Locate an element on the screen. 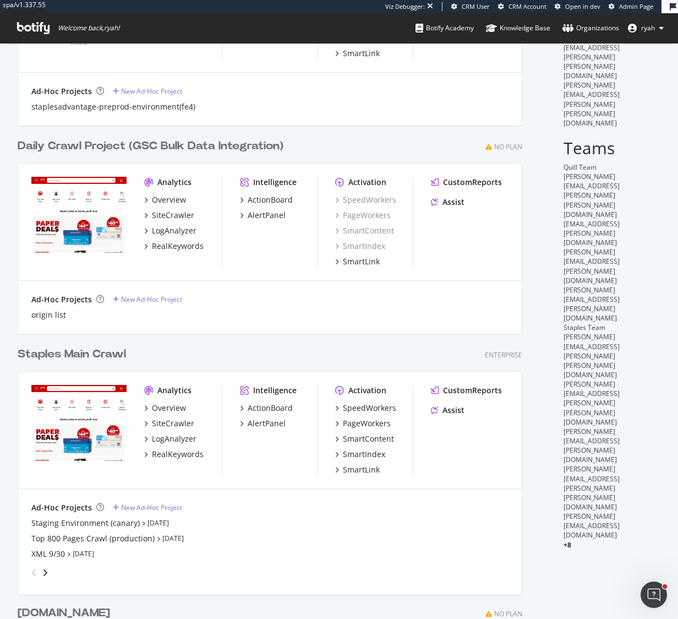 Image resolution: width=678 pixels, height=619 pixels. a: Staples Main Crawl is located at coordinates (74, 354).